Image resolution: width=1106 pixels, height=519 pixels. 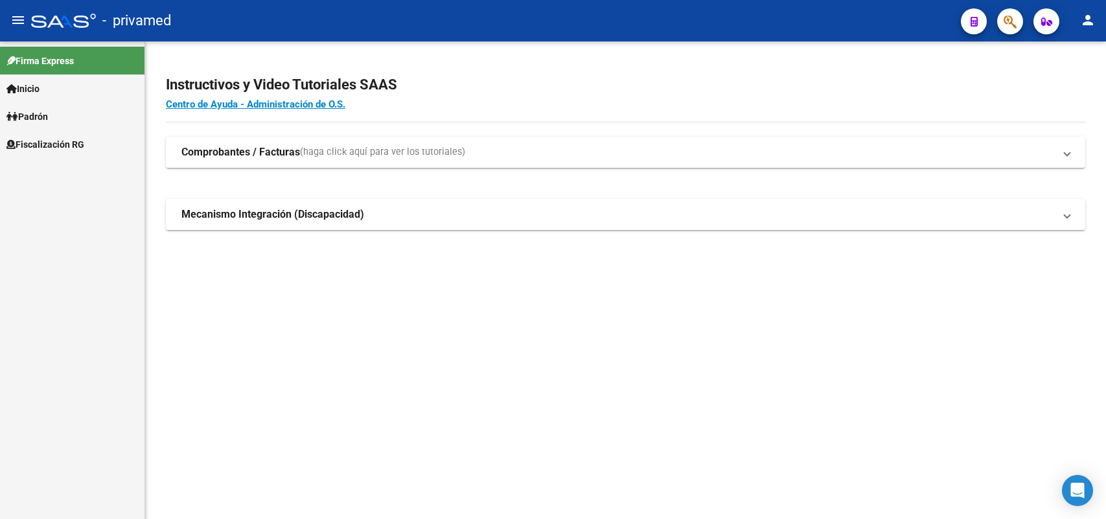 What do you see at coordinates (1077, 490) in the screenshot?
I see `div: Open Intercom Messenger` at bounding box center [1077, 490].